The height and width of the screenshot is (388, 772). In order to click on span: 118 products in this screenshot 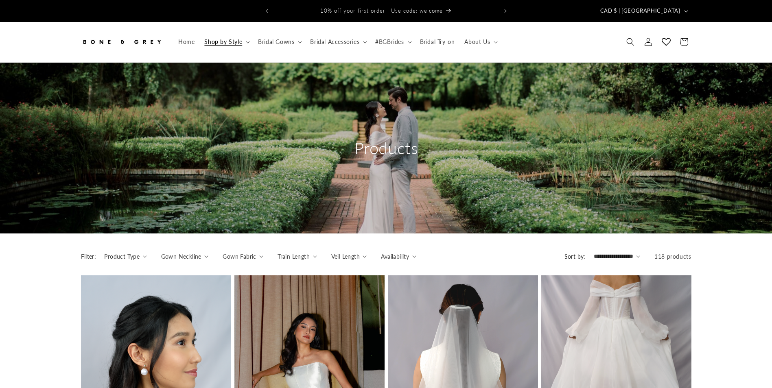, I will do `click(673, 256)`.